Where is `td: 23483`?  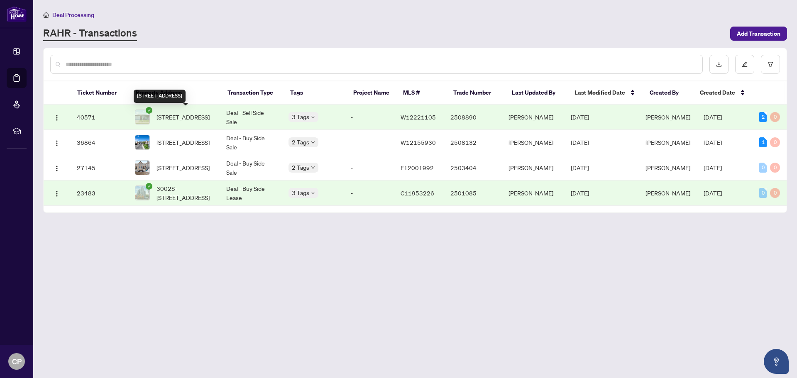
td: 23483 is located at coordinates (99, 193).